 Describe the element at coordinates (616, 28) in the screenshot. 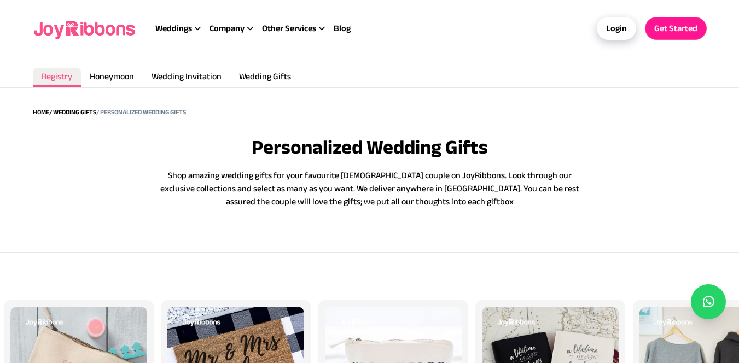

I see `a: Login` at that location.